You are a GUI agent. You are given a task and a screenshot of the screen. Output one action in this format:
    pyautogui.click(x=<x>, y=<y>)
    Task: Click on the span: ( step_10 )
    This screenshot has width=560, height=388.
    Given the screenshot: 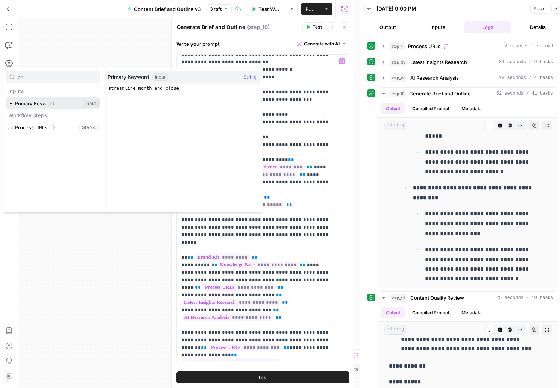 What is the action you would take?
    pyautogui.click(x=258, y=27)
    